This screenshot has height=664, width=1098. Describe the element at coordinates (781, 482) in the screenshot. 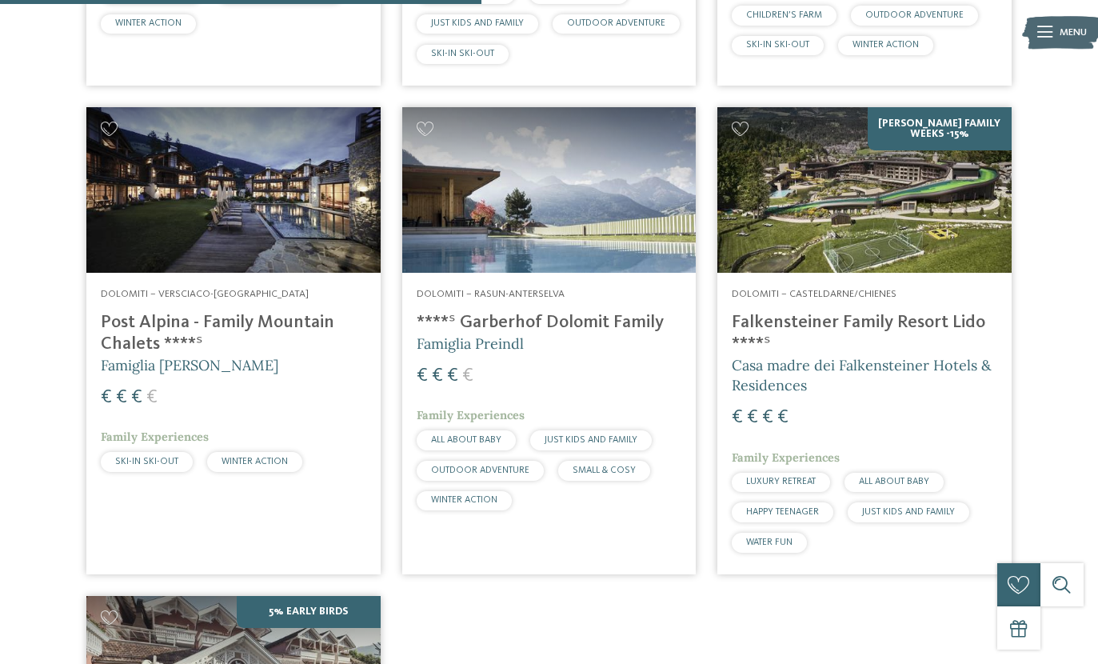

I see `span: LUXURY RETREAT` at that location.